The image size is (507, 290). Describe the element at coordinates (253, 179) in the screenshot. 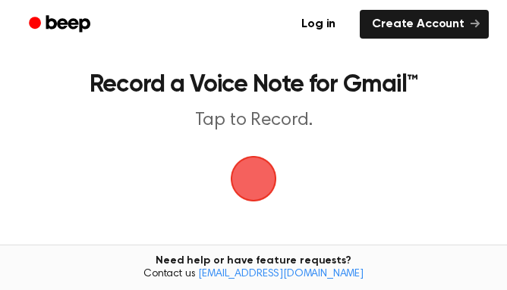

I see `img: Beep Logo` at that location.